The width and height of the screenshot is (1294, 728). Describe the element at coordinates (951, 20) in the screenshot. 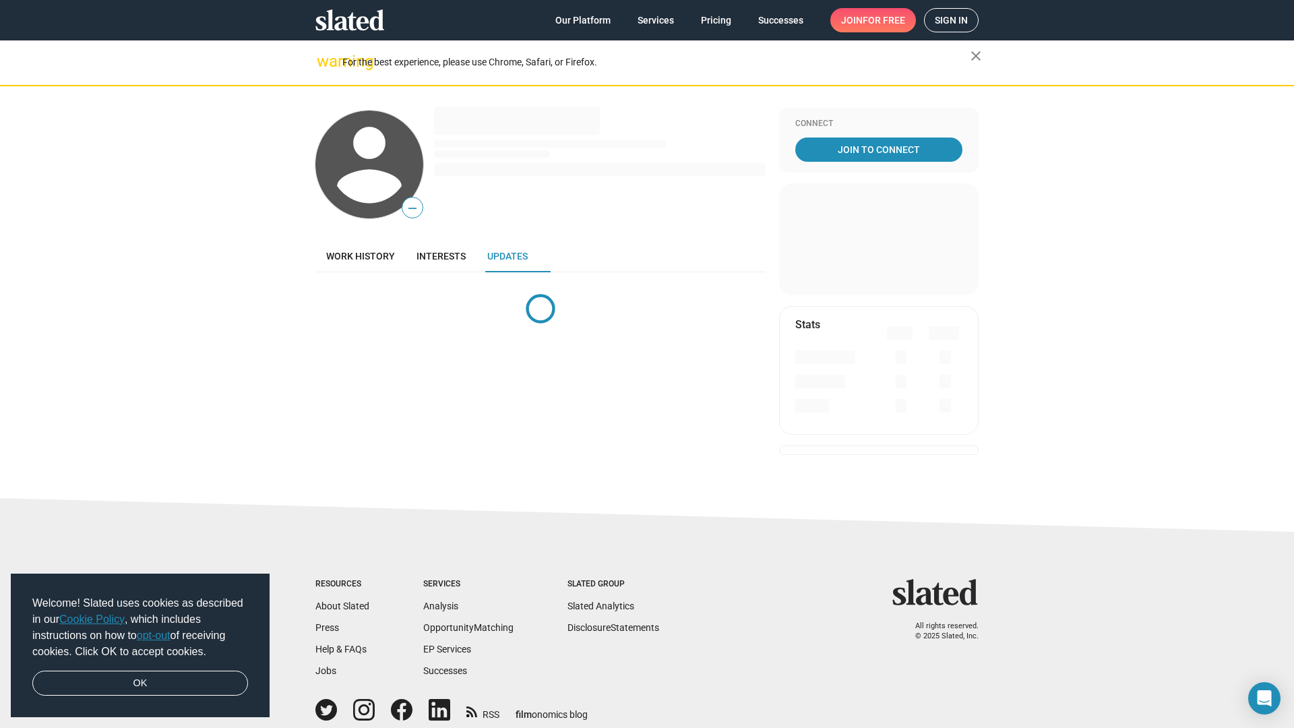

I see `a: Sign in` at that location.